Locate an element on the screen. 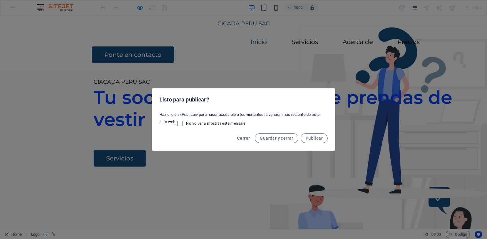 The height and width of the screenshot is (239, 487). a: Inicio is located at coordinates (259, 27).